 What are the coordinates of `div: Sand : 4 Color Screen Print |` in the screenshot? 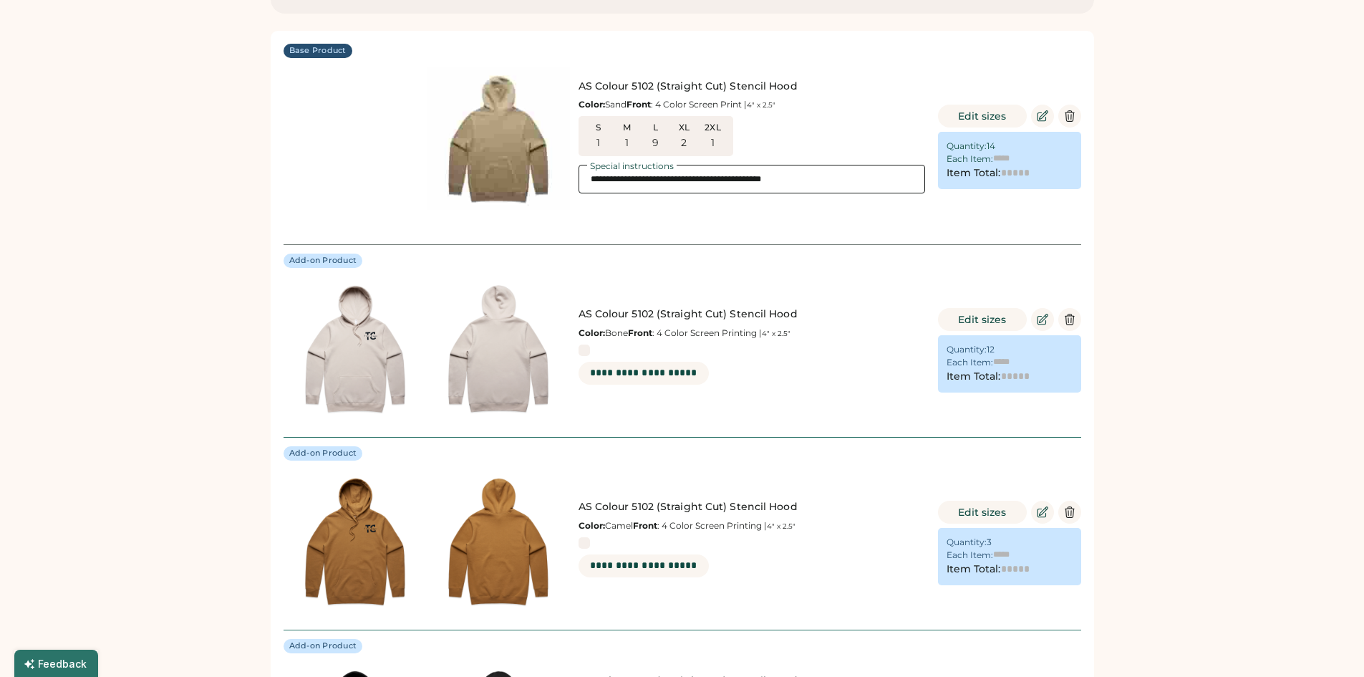 It's located at (752, 105).